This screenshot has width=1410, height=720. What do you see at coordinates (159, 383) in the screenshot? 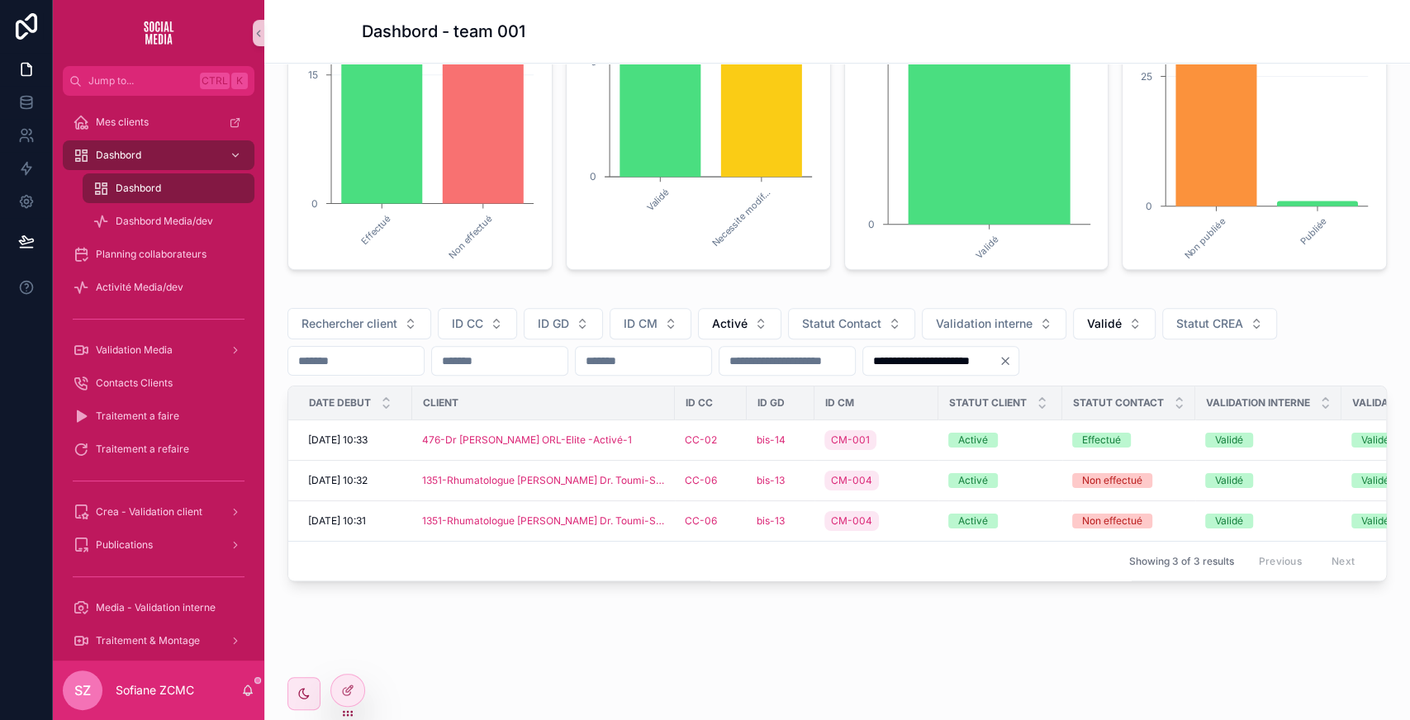
I see `a: Contacts Clients` at bounding box center [159, 383].